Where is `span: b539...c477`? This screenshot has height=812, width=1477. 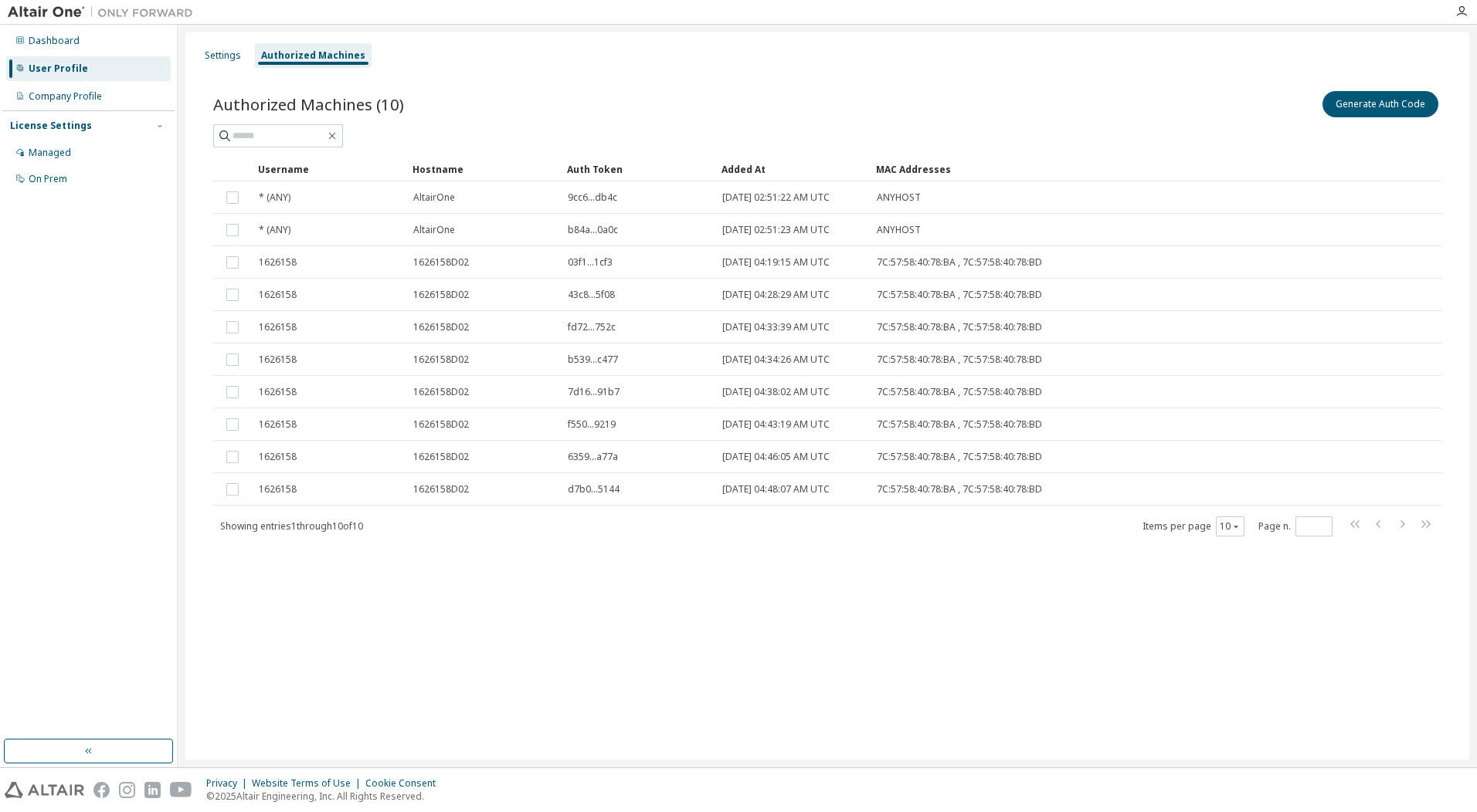 span: b539...c477 is located at coordinates (592, 360).